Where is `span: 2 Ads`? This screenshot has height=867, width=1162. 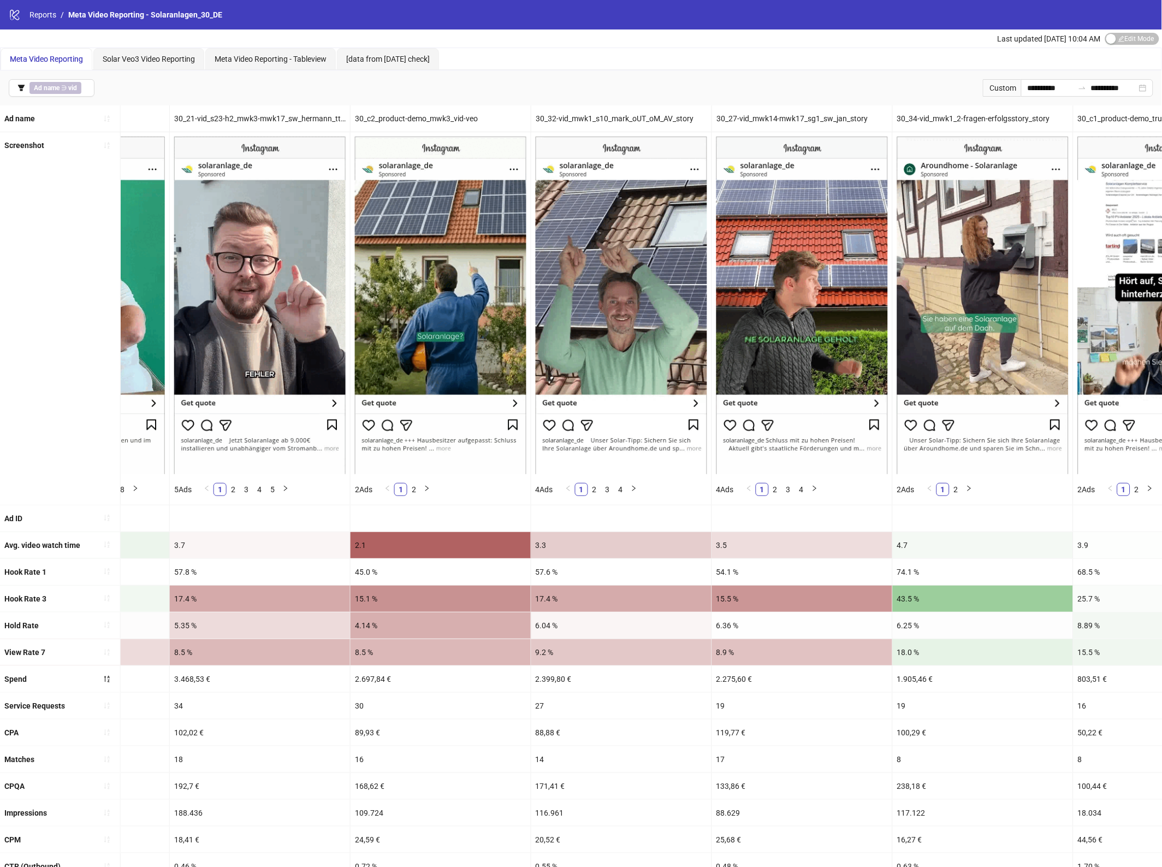 span: 2 Ads is located at coordinates (364, 489).